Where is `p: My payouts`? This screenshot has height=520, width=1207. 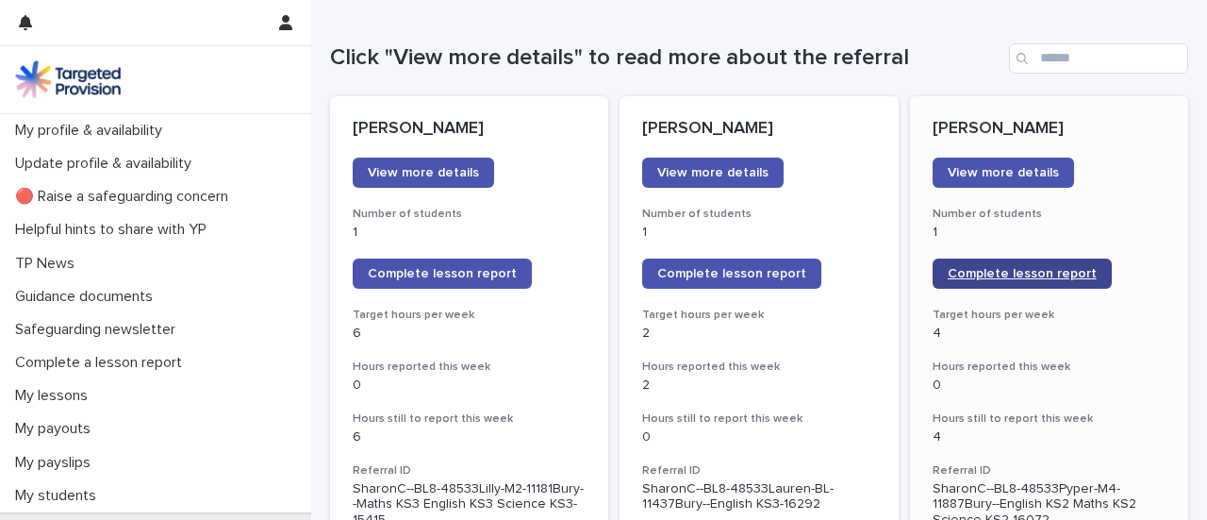
p: My payouts is located at coordinates (57, 428).